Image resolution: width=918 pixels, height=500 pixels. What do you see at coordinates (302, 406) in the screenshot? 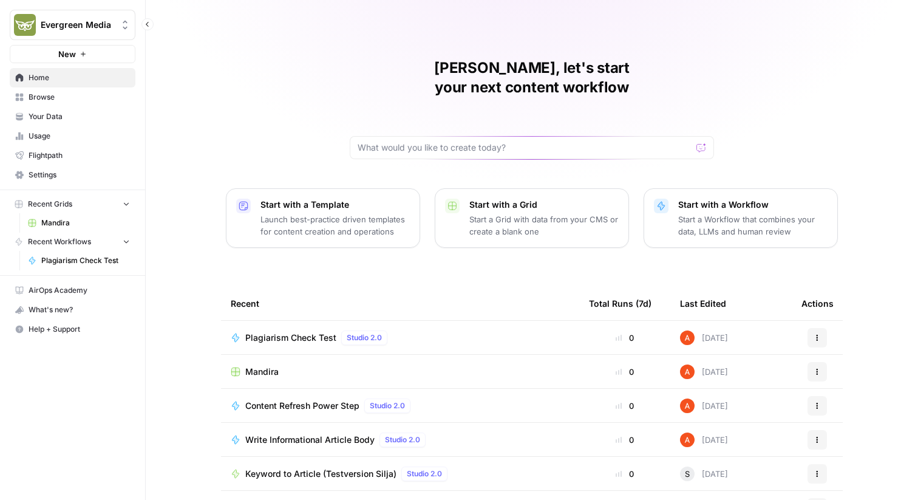
I see `span: Content Refresh Power Step` at bounding box center [302, 406].